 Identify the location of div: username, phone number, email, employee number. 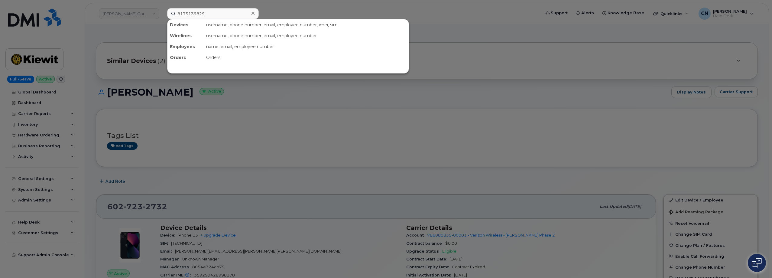
(306, 36).